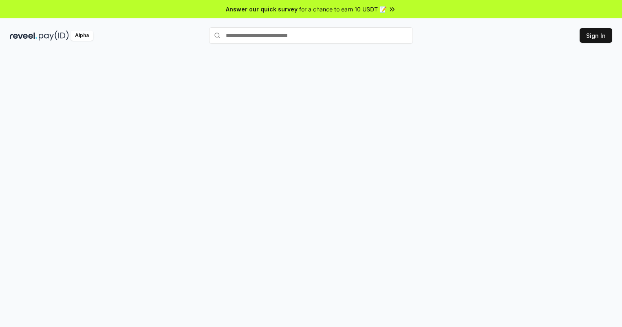 The width and height of the screenshot is (622, 327). Describe the element at coordinates (343, 9) in the screenshot. I see `span: for a chance to earn 10 USDT 📝` at that location.